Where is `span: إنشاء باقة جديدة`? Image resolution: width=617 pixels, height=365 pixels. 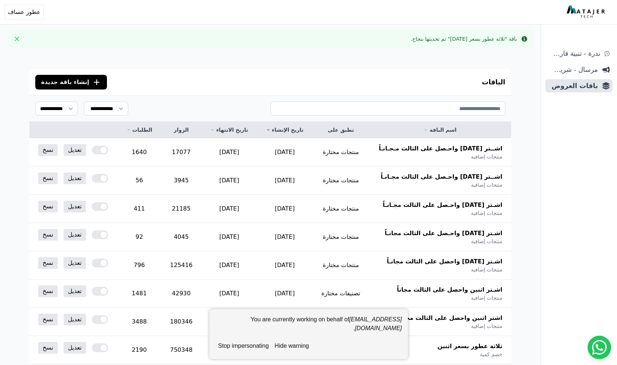 span: إنشاء باقة جديدة is located at coordinates (65, 82).